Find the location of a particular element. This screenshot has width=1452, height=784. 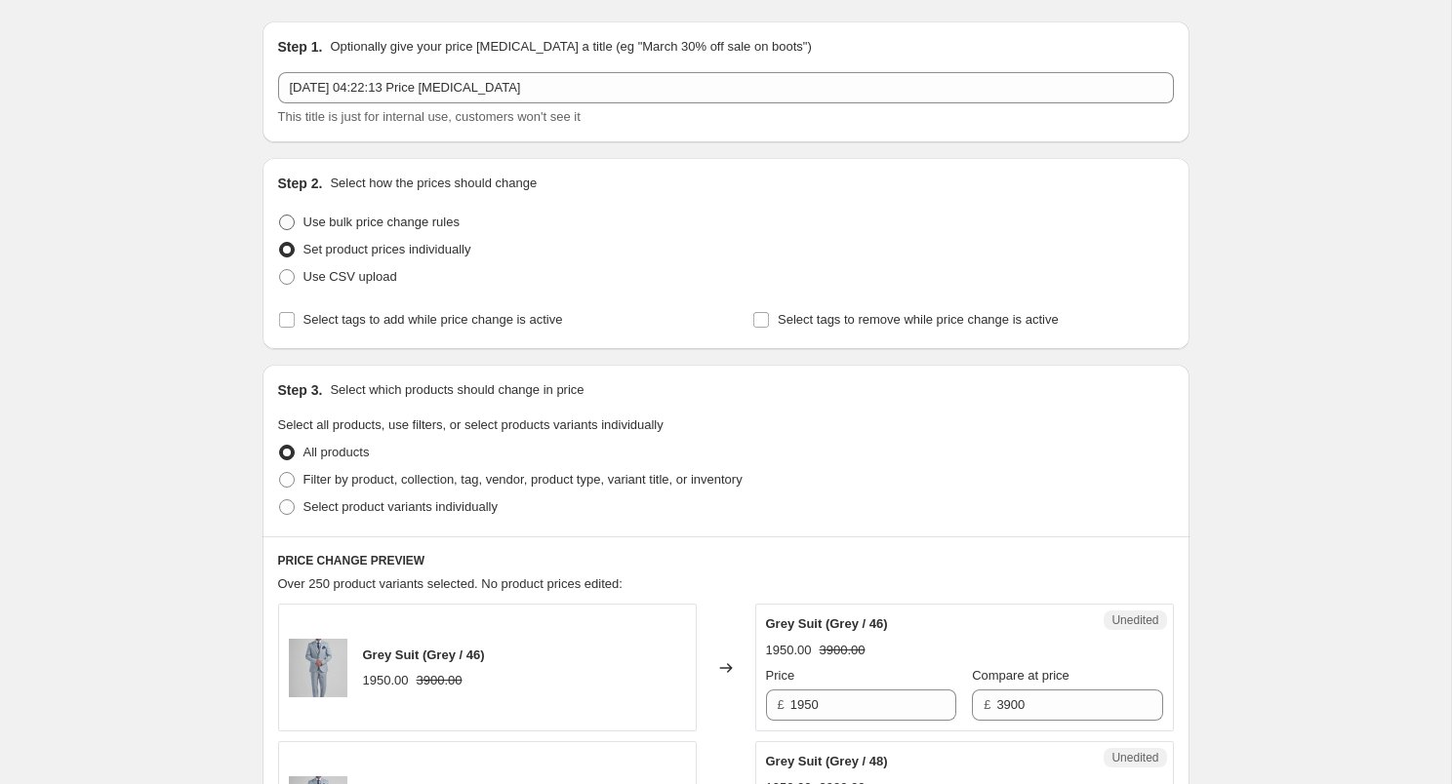

span: Use bulk price change rules is located at coordinates (381, 221).